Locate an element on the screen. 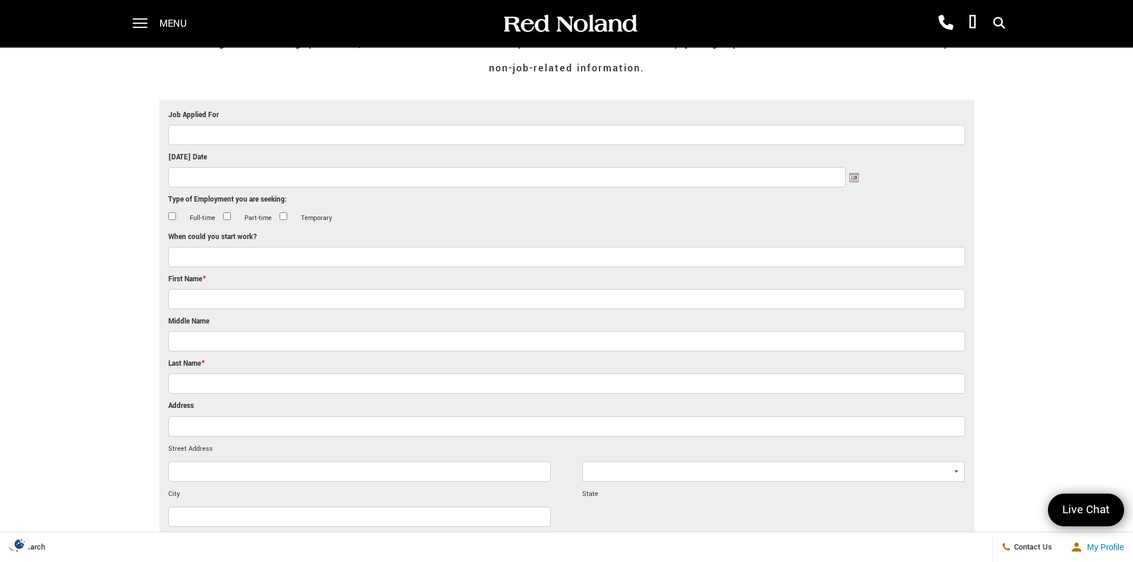 Image resolution: width=1133 pixels, height=562 pixels. a: Submit is located at coordinates (1102, 466).